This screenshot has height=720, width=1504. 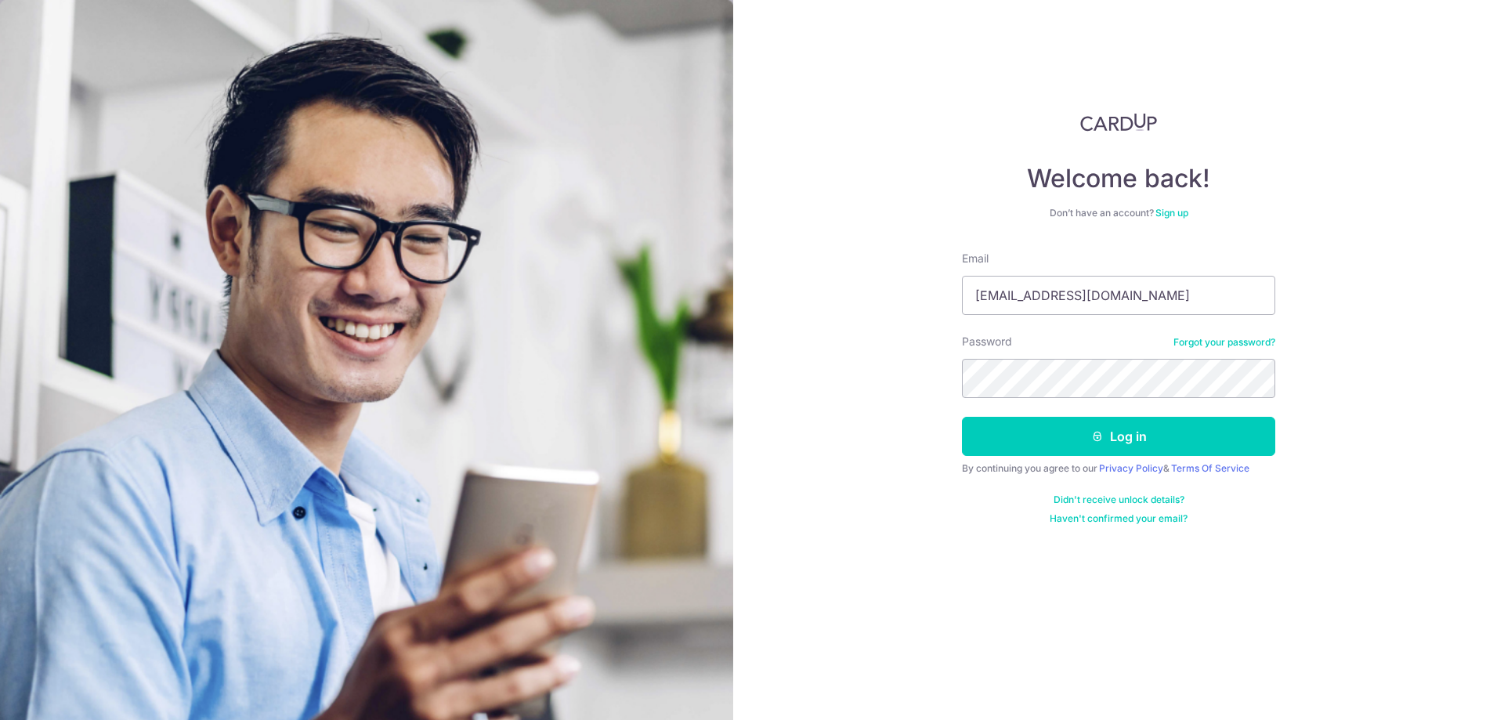 What do you see at coordinates (1119, 436) in the screenshot?
I see `button: Log in` at bounding box center [1119, 436].